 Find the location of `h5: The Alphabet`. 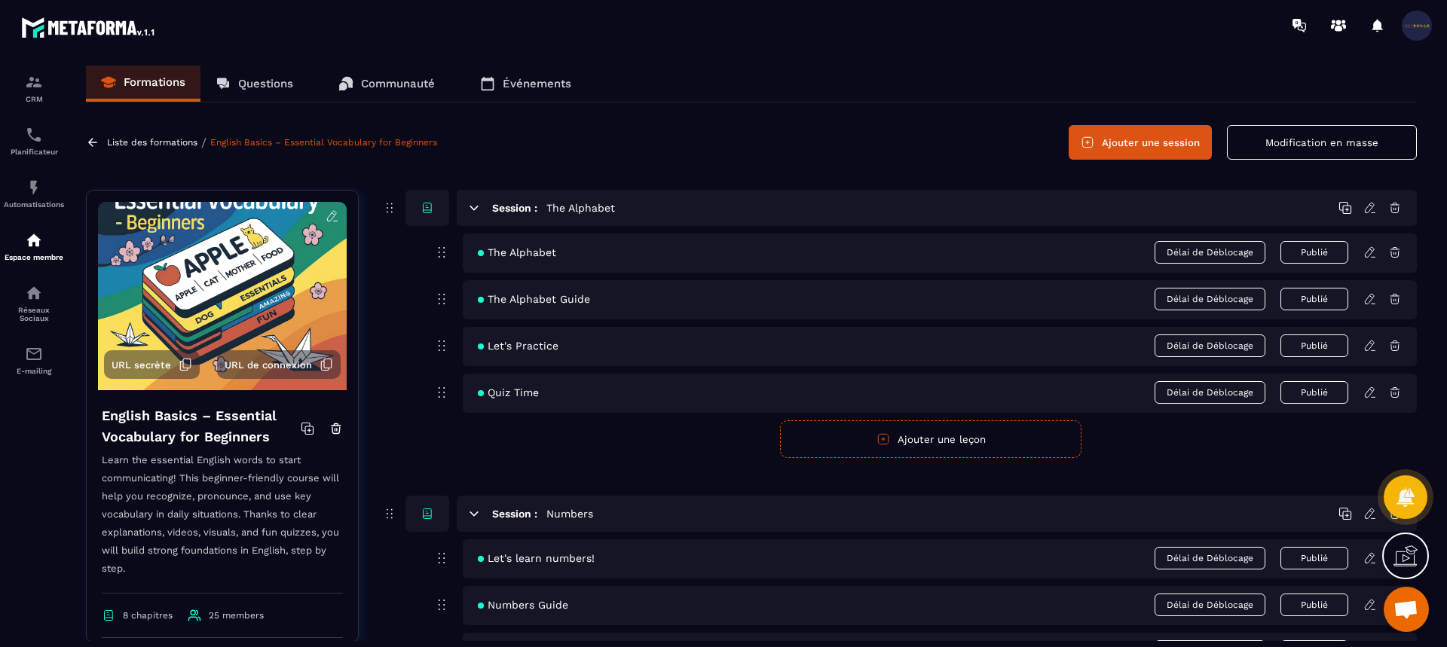

h5: The Alphabet is located at coordinates (580, 208).